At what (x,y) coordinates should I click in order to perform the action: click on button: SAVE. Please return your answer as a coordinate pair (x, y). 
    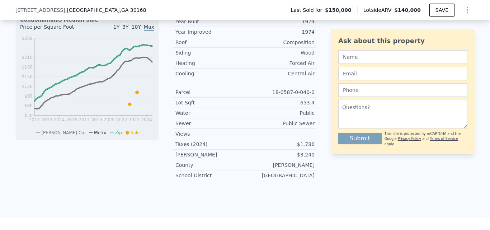
    Looking at the image, I should click on (442, 10).